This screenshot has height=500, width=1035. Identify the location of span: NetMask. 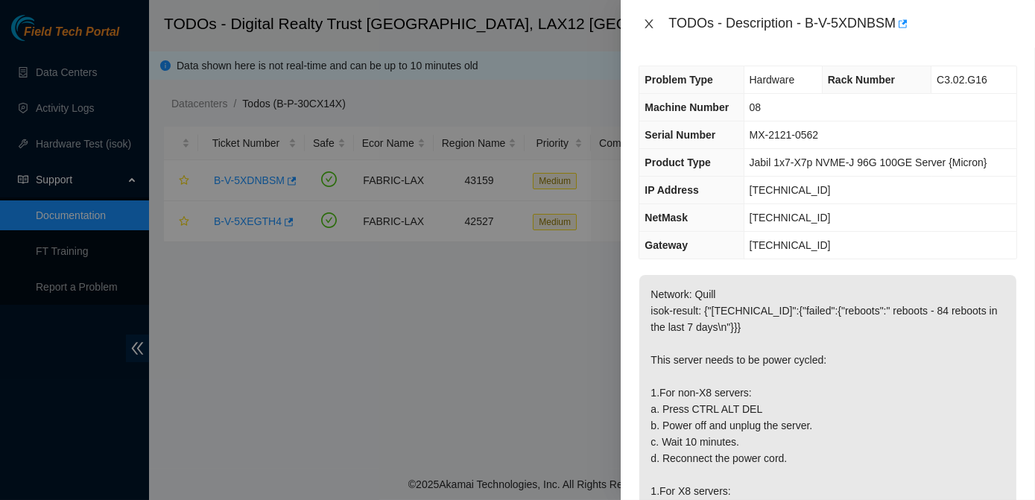
(666, 218).